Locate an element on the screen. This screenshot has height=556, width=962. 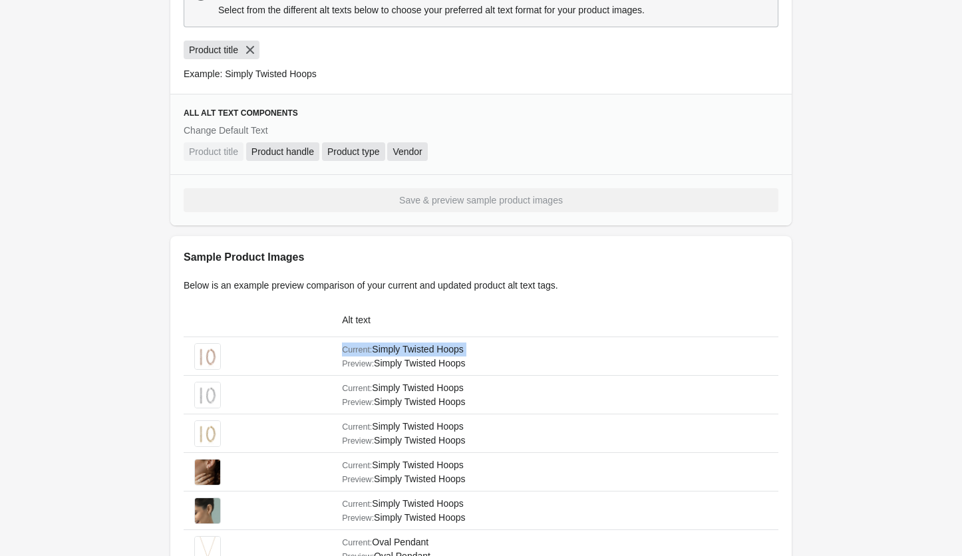
span: translation missing: en.alt_text.change_default_text is located at coordinates (225, 130).